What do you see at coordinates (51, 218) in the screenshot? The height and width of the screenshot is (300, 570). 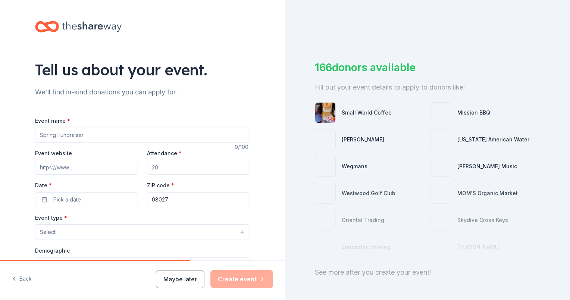 I see `label: Event type` at bounding box center [51, 218].